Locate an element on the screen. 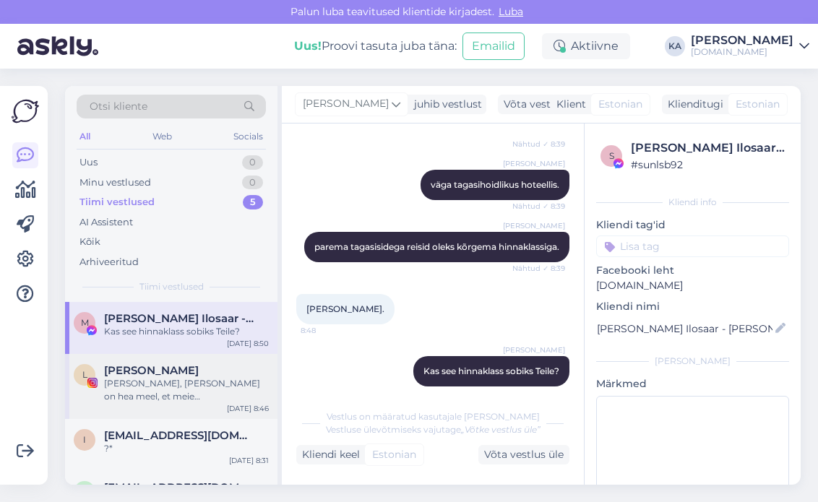 This screenshot has width=818, height=502. span: väga tagasihoidlikus hoteellis. is located at coordinates (495, 184).